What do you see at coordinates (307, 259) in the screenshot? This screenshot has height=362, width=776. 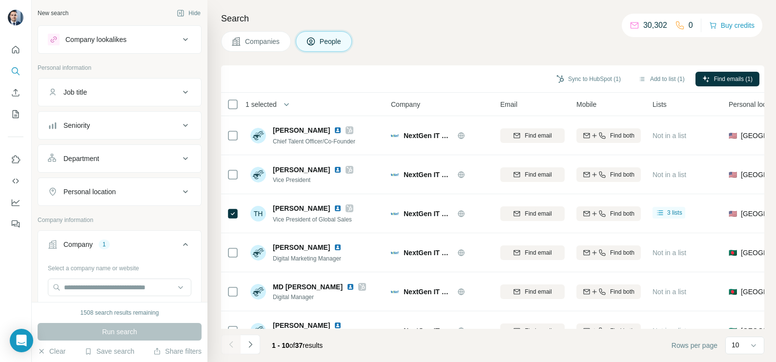 I see `span: Digital Marketing Manager` at bounding box center [307, 259].